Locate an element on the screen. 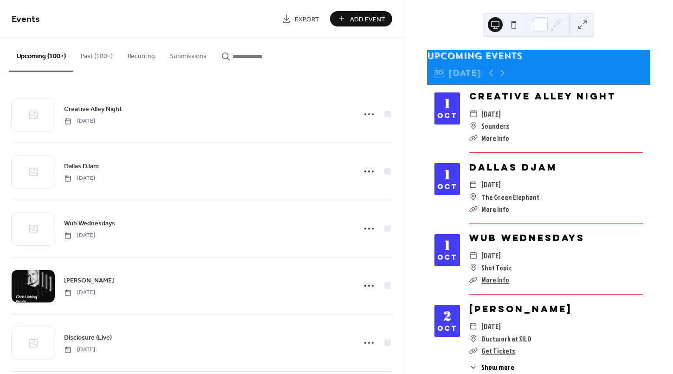 The width and height of the screenshot is (673, 374). button: ​Show more is located at coordinates (491, 367).